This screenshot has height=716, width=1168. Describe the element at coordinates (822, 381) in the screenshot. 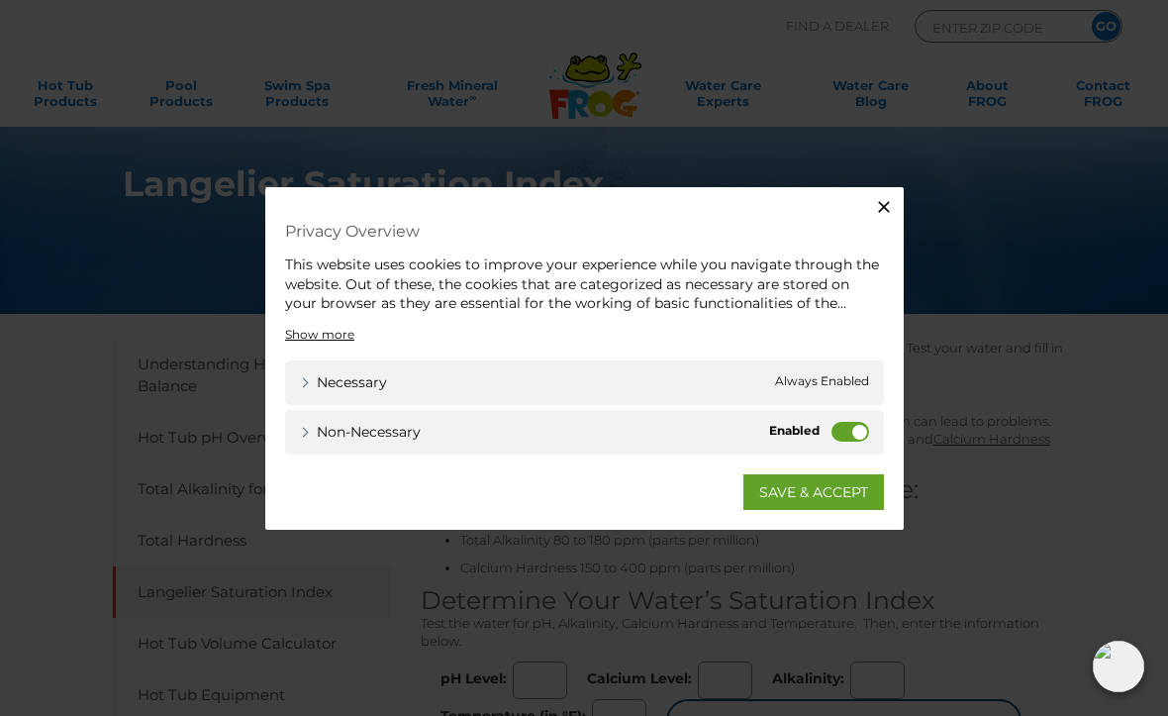

I see `span: Always Enabled` at that location.